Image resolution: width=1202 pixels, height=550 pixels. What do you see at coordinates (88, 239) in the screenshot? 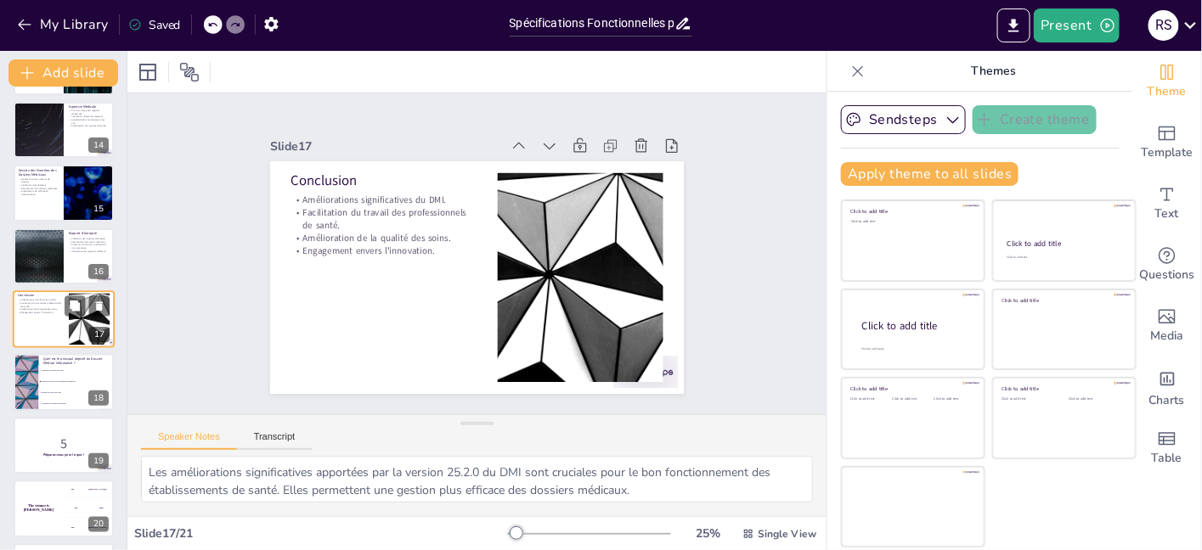
I see `p: Validation des rapports d'autopsie.` at bounding box center [88, 239].